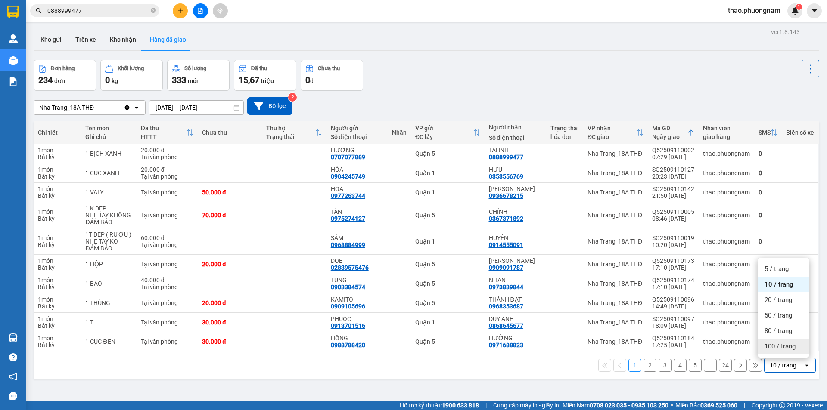  I want to click on div: Khối lượng, so click(130, 68).